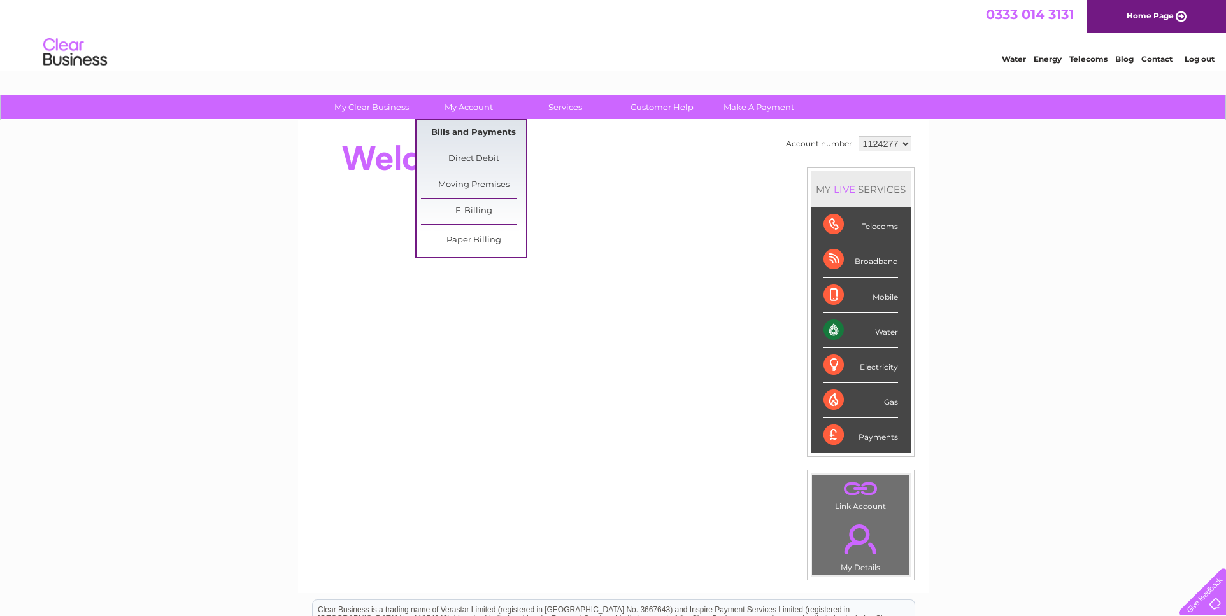 This screenshot has height=616, width=1226. What do you see at coordinates (473, 211) in the screenshot?
I see `a: E-Billing` at bounding box center [473, 211].